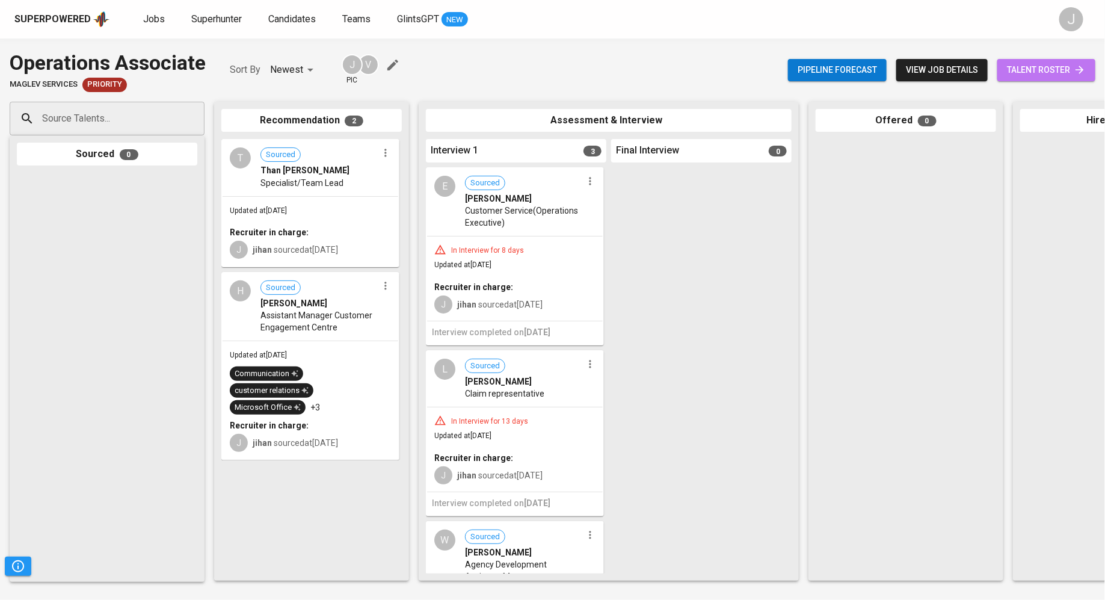 This screenshot has height=600, width=1105. Describe the element at coordinates (647, 150) in the screenshot. I see `span: Final Interview` at that location.